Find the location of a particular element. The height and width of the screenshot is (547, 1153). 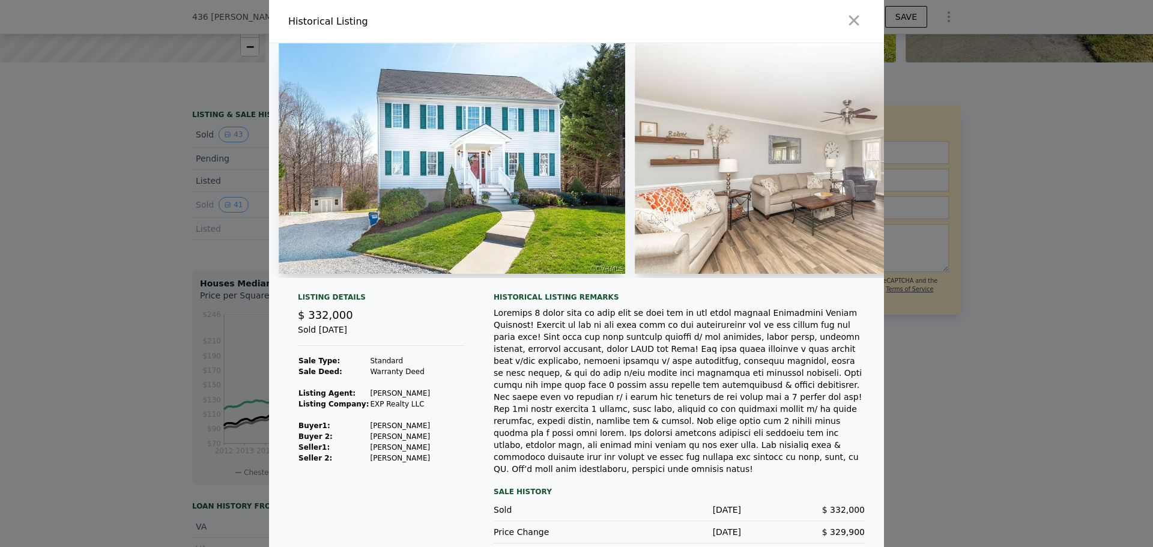

strong: Buyer 1 : is located at coordinates (314, 426).